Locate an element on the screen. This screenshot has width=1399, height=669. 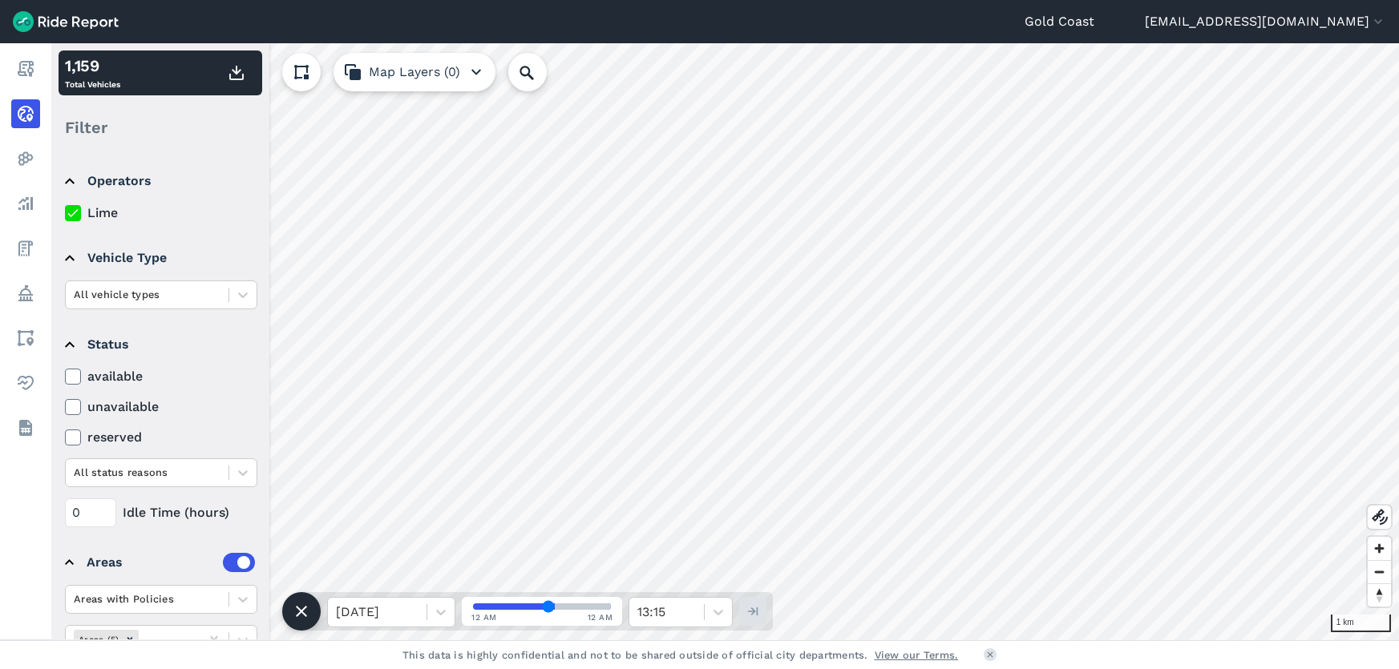
label: Lime is located at coordinates (161, 213).